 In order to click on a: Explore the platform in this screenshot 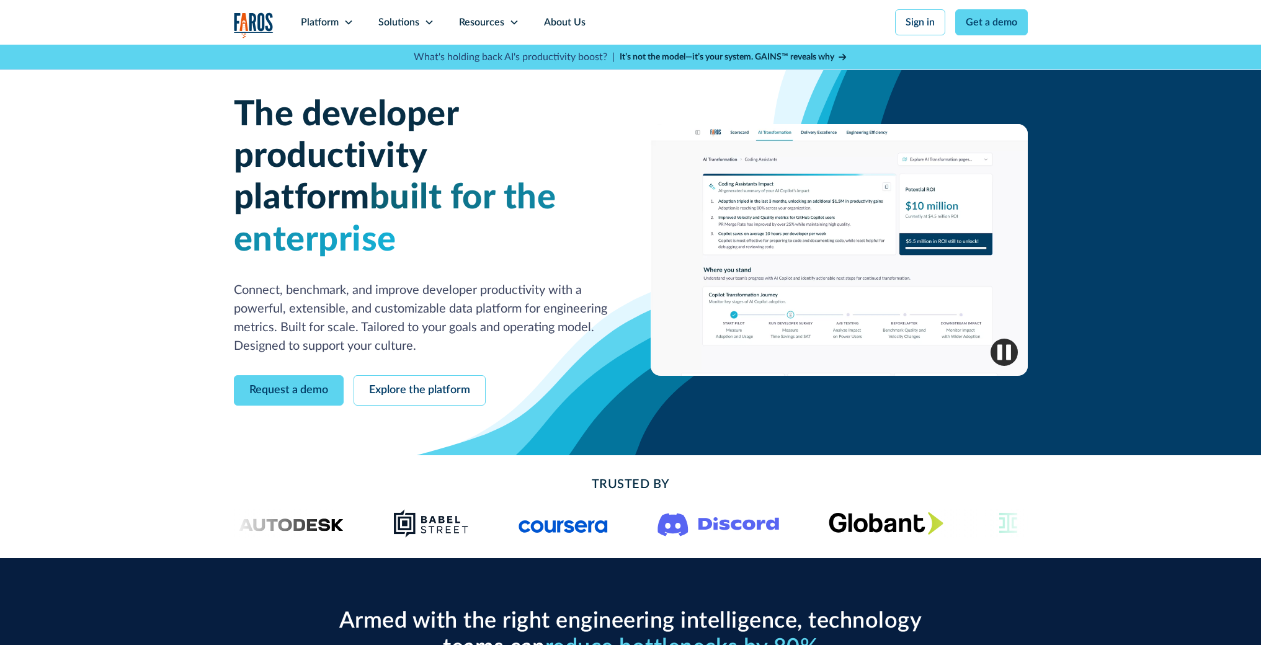, I will do `click(419, 390)`.